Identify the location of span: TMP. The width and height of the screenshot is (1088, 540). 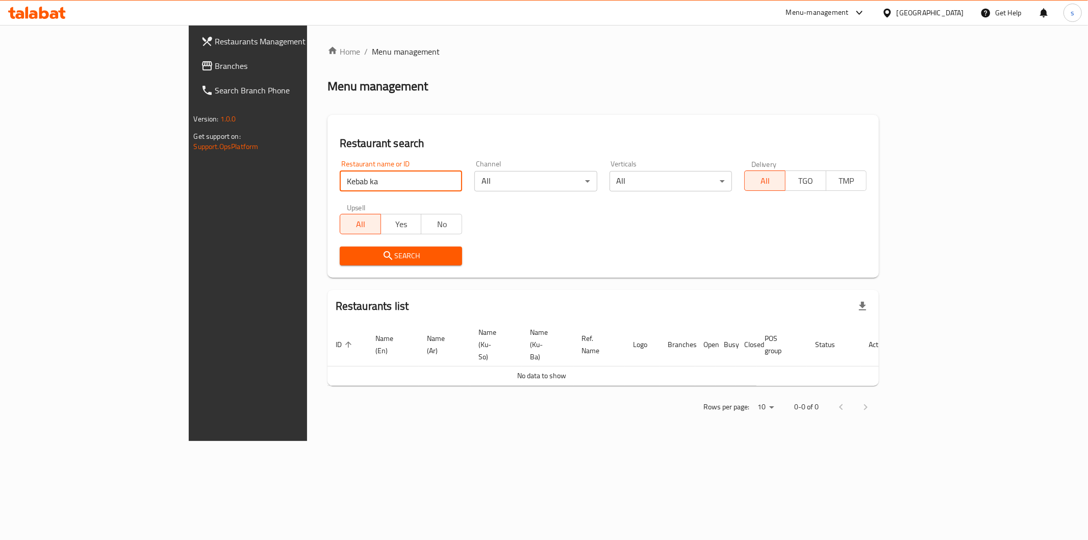
(847, 181).